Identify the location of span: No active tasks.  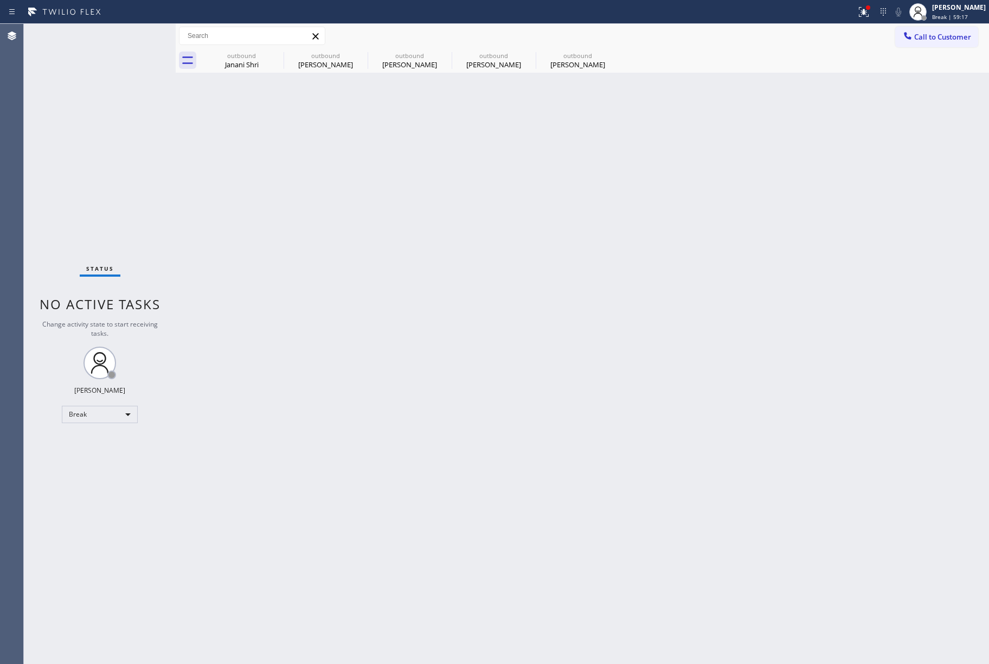
(100, 304).